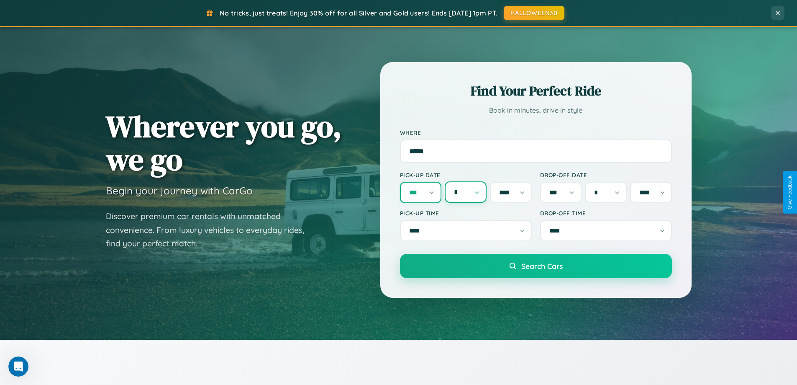 The height and width of the screenshot is (385, 797). Describe the element at coordinates (790, 192) in the screenshot. I see `div: Give Feedback` at that location.